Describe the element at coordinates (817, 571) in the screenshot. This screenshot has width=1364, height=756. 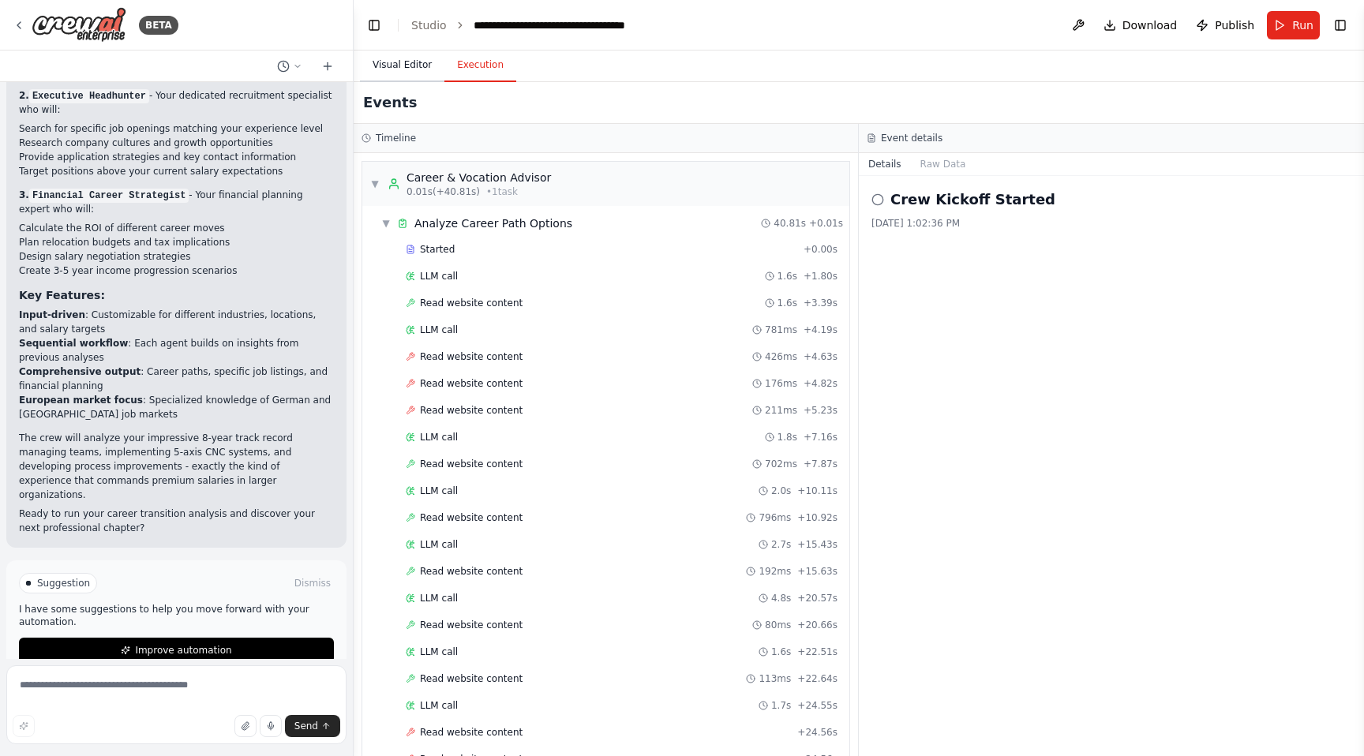
I see `span: + 15.63s` at that location.